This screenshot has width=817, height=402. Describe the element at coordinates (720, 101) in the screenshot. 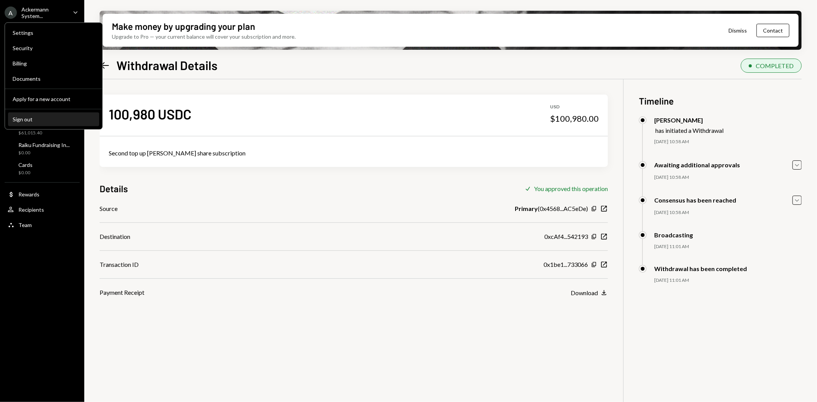

I see `h3: Timeline` at that location.